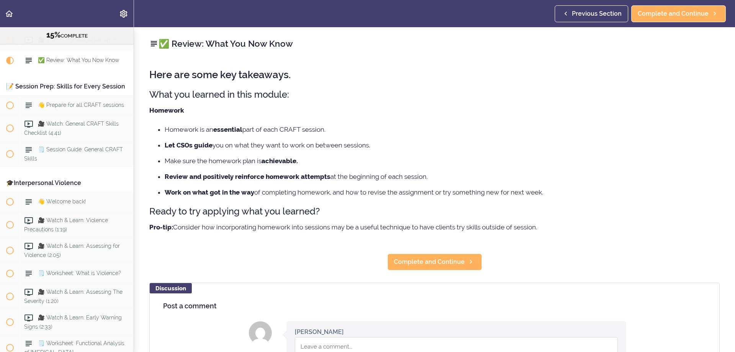 The height and width of the screenshot is (352, 735). I want to click on strong: Homework, so click(166, 110).